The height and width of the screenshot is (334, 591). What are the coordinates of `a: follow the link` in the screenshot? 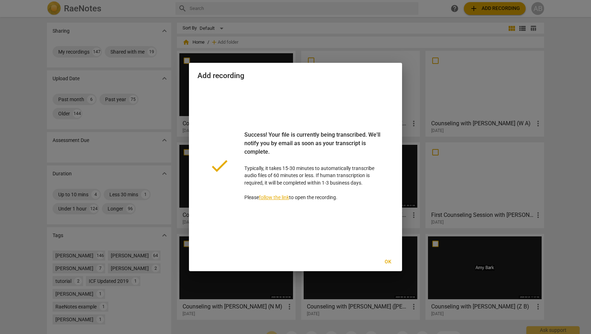 It's located at (274, 198).